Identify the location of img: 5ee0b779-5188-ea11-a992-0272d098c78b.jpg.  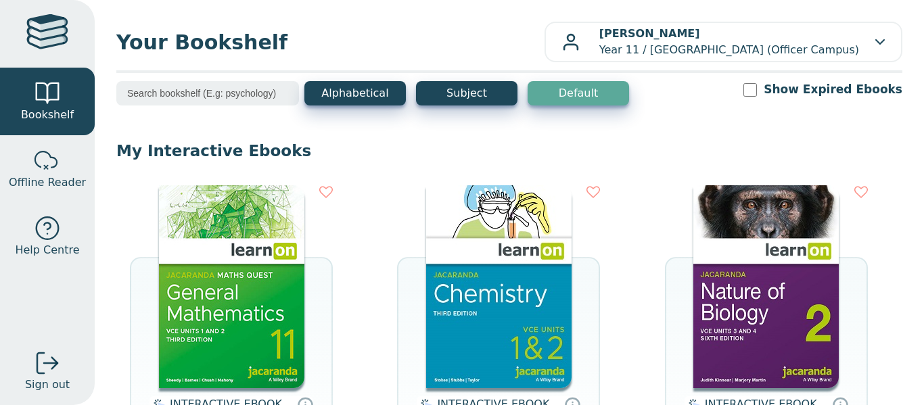
(766, 287).